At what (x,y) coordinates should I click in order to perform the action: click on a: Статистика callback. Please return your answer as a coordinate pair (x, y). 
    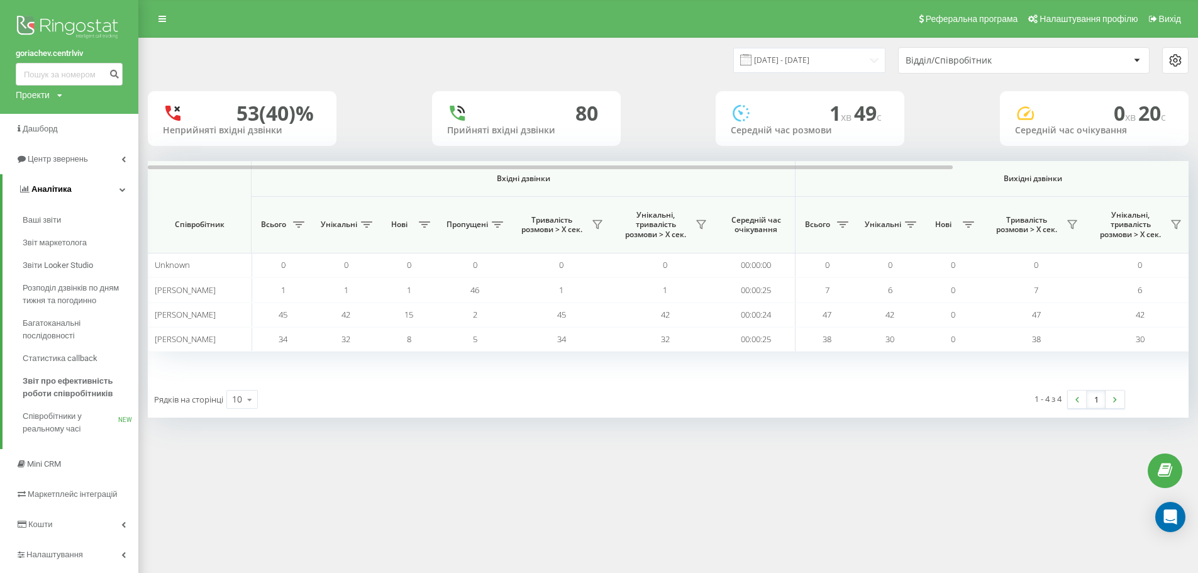
    Looking at the image, I should click on (80, 358).